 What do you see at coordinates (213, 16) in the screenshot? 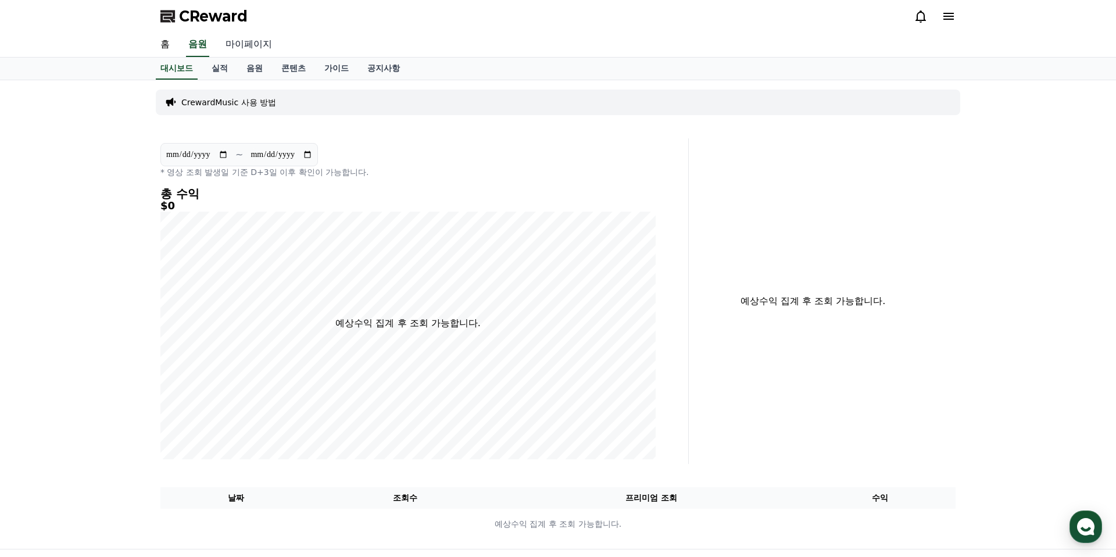
I see `span: CReward` at bounding box center [213, 16].